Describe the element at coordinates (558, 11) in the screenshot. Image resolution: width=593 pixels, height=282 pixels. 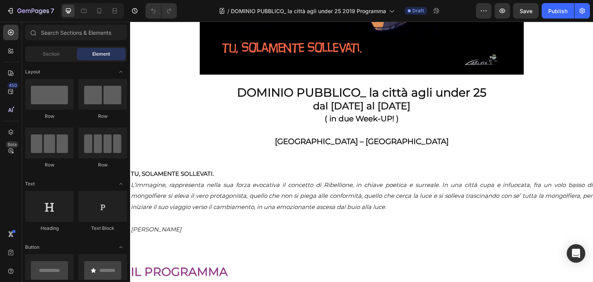
I see `div: Publish` at that location.